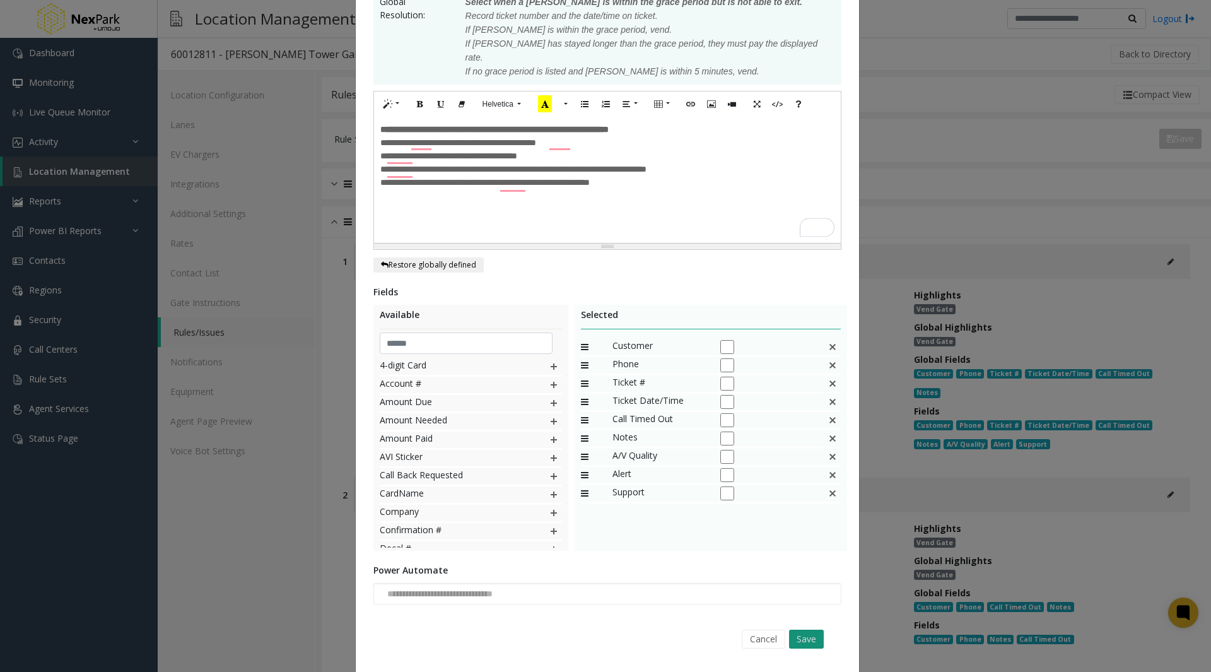  Describe the element at coordinates (806, 639) in the screenshot. I see `button: Save` at that location.